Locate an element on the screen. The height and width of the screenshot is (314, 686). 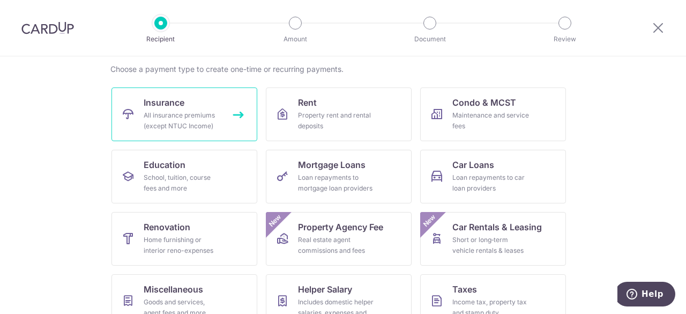
div: Real estate agent commissions and fees is located at coordinates (337, 245).